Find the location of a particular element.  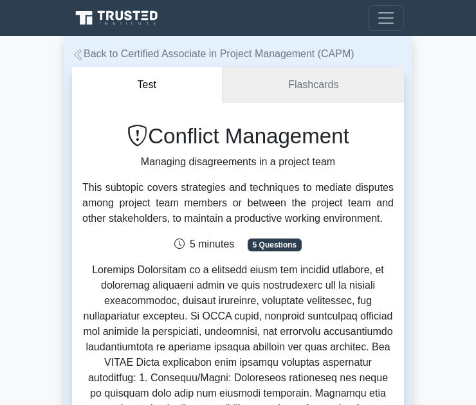

h1: Conflict Management is located at coordinates (238, 136).